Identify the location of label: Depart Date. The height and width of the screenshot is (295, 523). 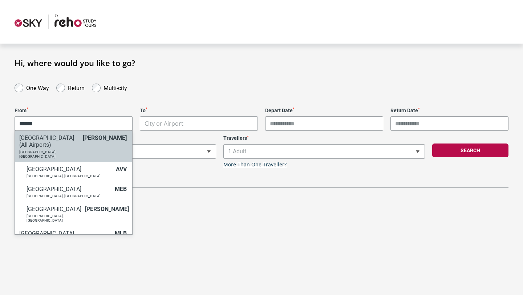
(324, 110).